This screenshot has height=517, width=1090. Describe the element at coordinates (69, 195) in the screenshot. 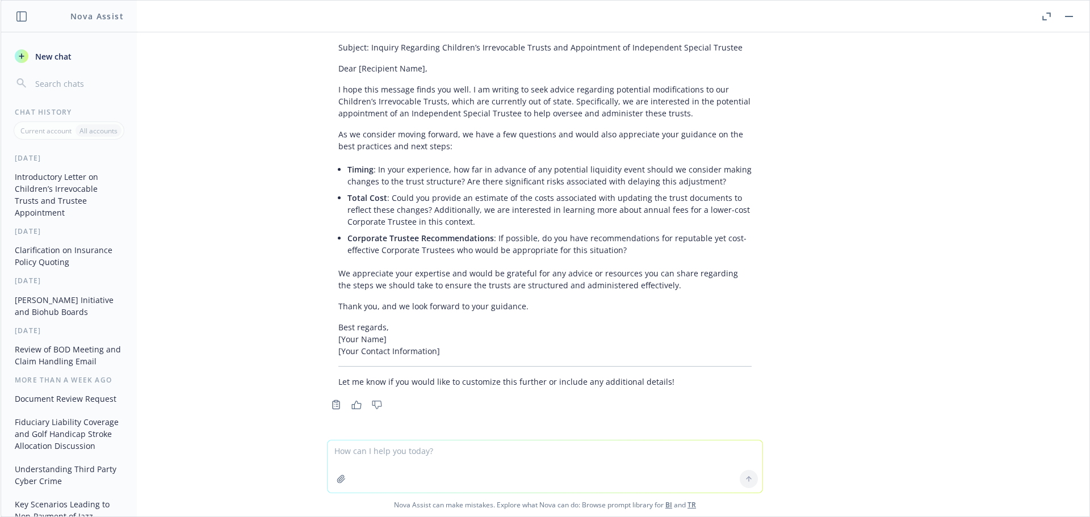

I see `button: Introductory Letter on Children’s Irrevocable Trusts and Trustee Appointment` at that location.